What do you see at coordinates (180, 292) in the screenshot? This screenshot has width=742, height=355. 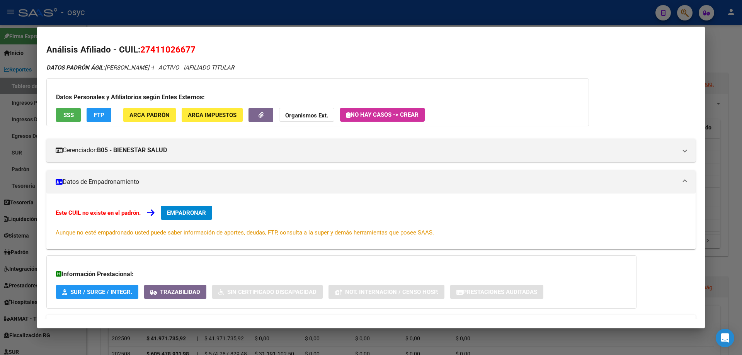 I see `span: Trazabilidad` at bounding box center [180, 292].